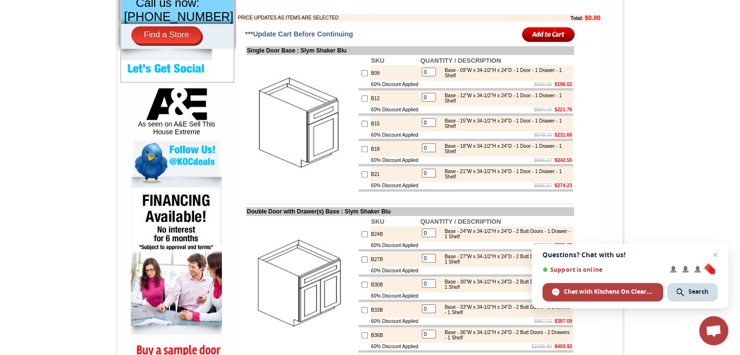 The image size is (740, 355). Describe the element at coordinates (394, 174) in the screenshot. I see `td: B21` at that location.